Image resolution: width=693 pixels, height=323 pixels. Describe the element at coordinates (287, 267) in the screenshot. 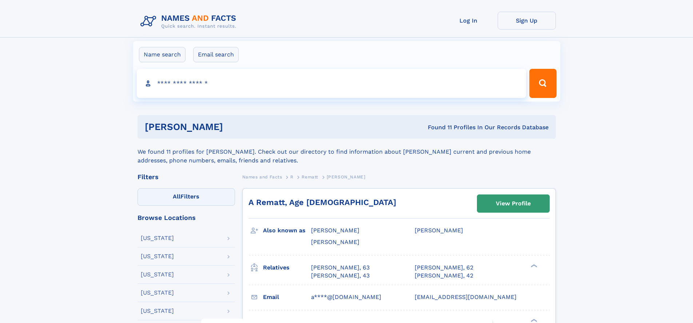

I see `h3: Relatives` at that location.